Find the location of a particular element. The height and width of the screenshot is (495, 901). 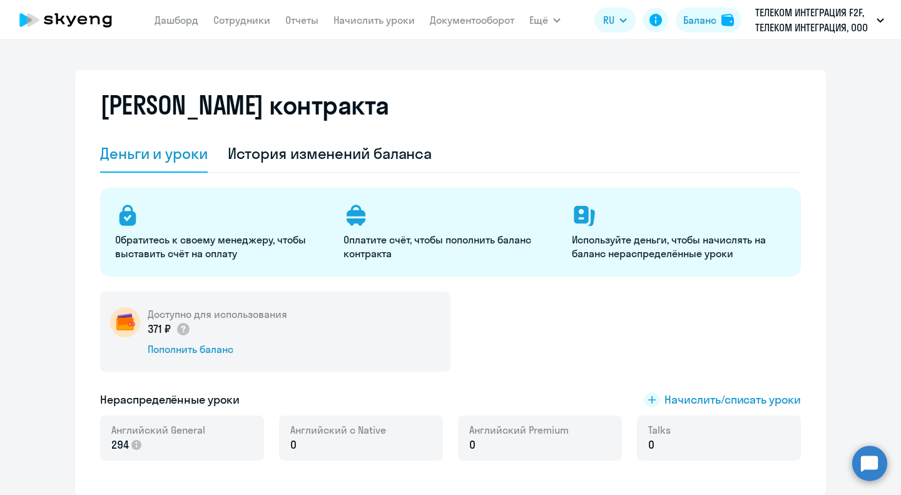

span: Ещё is located at coordinates (539, 20).